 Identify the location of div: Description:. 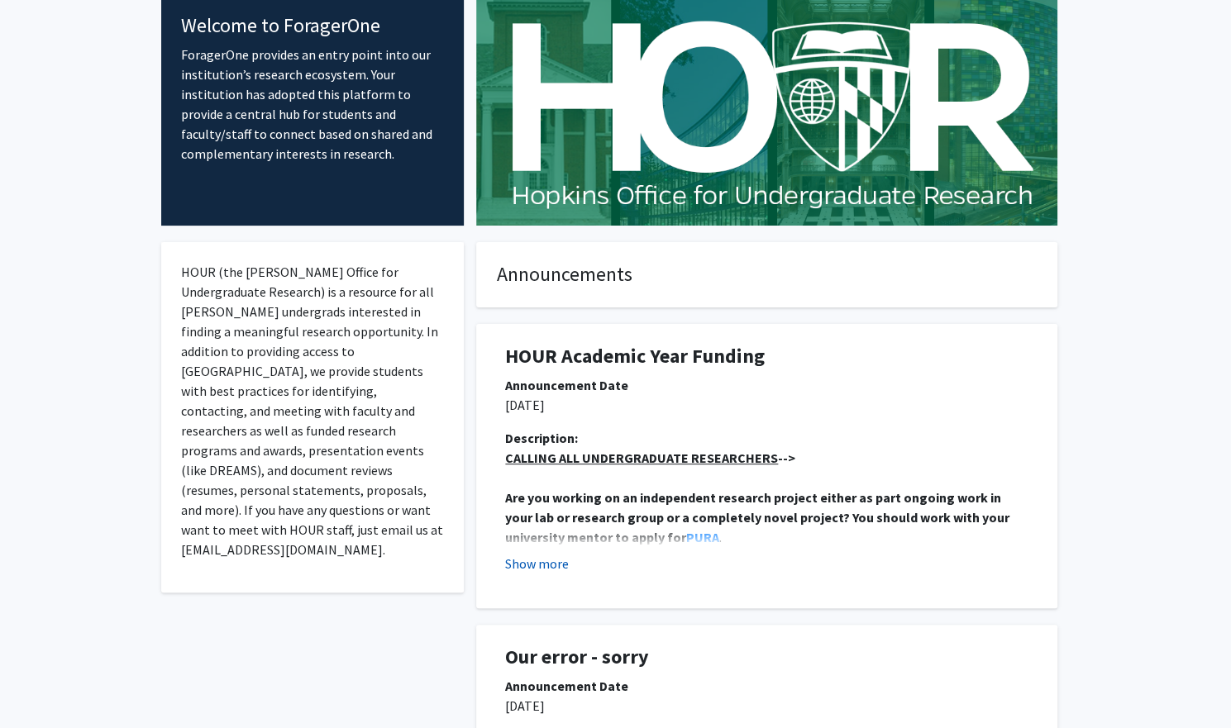
(766, 438).